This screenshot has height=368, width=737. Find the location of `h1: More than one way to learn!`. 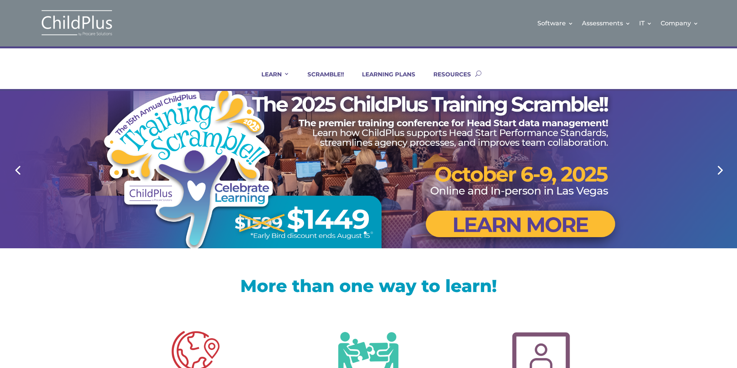

h1: More than one way to learn! is located at coordinates (368, 287).